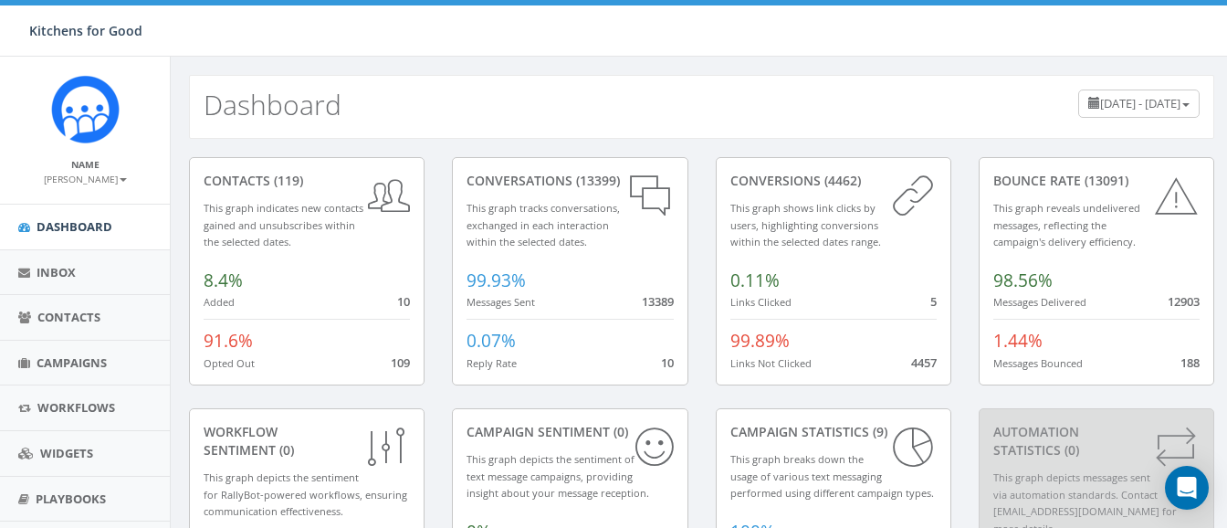 The height and width of the screenshot is (528, 1227). I want to click on span: 99.89%, so click(760, 341).